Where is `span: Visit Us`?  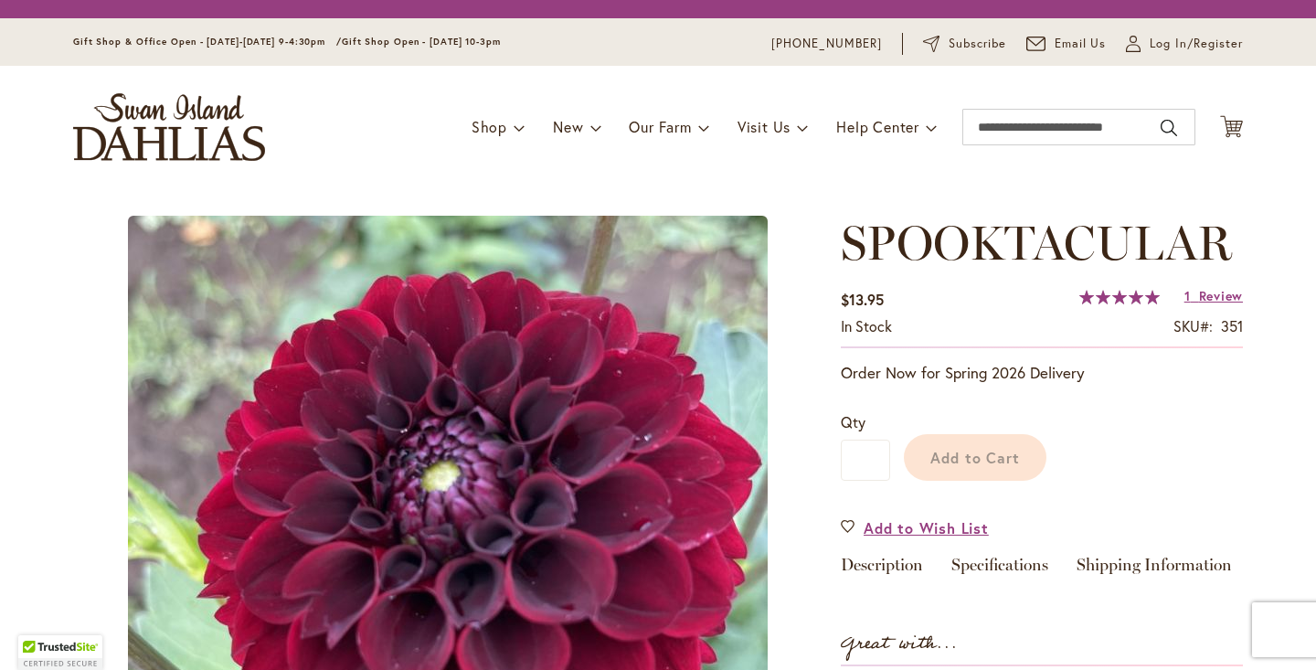 span: Visit Us is located at coordinates (764, 126).